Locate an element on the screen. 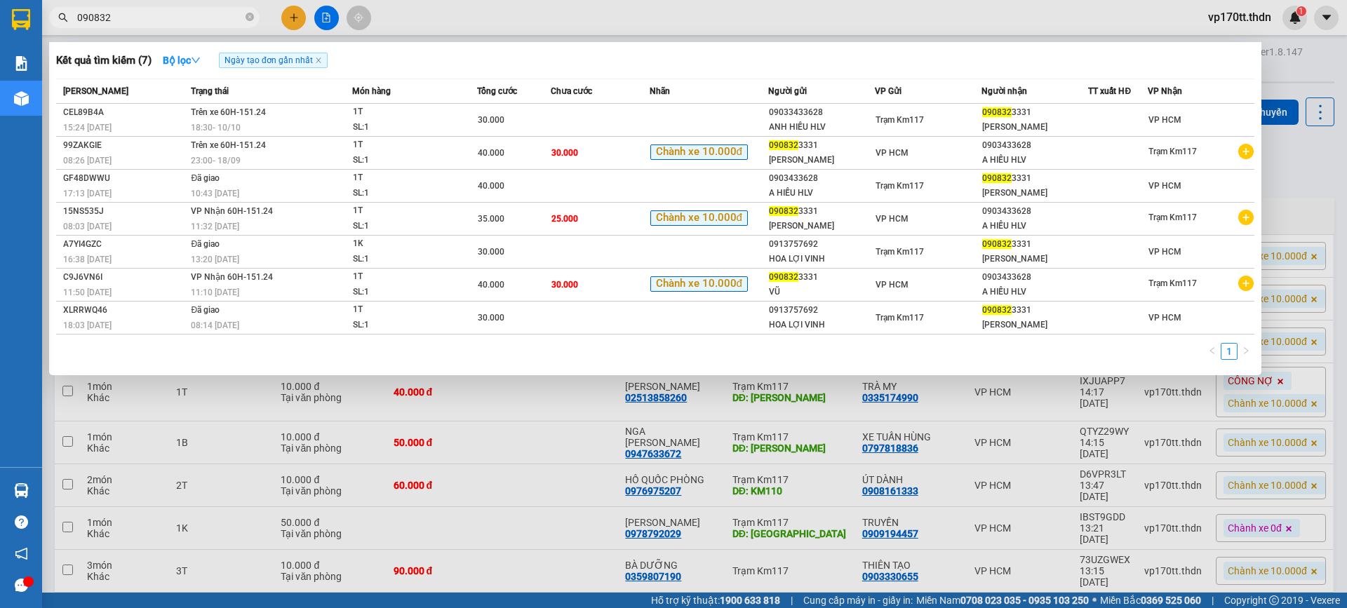  div: 99ZAKGIE is located at coordinates (125, 145).